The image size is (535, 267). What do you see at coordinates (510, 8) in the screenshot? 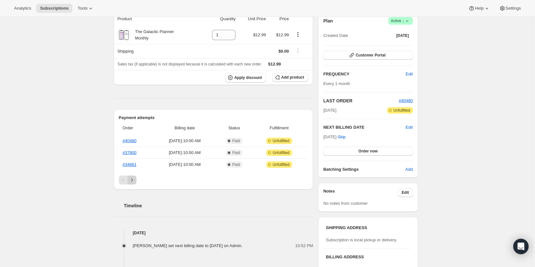
I see `button: Settings` at bounding box center [510, 8].